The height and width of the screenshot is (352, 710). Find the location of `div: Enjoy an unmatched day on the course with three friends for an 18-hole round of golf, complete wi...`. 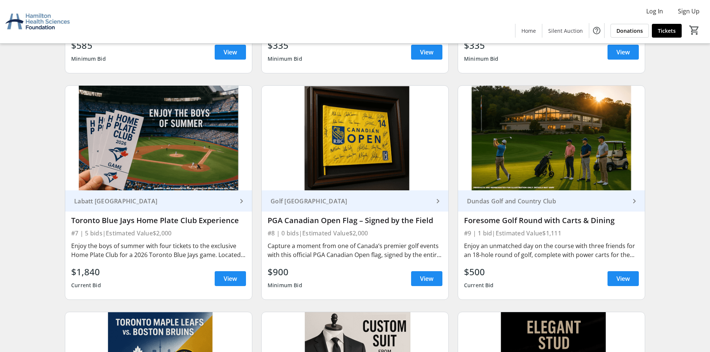

div: Enjoy an unmatched day on the course with three friends for an 18-hole round of golf, complete wi... is located at coordinates (551, 250).